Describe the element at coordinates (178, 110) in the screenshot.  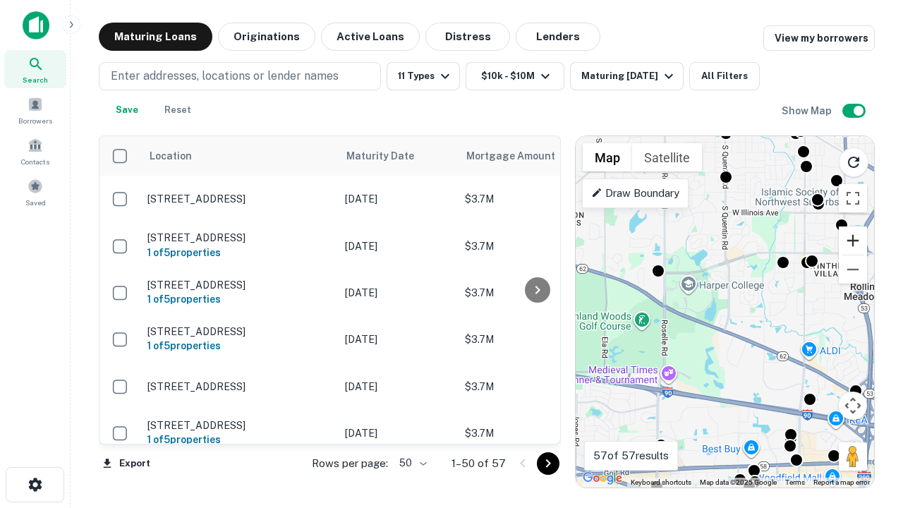
I see `button: Reset` at that location.